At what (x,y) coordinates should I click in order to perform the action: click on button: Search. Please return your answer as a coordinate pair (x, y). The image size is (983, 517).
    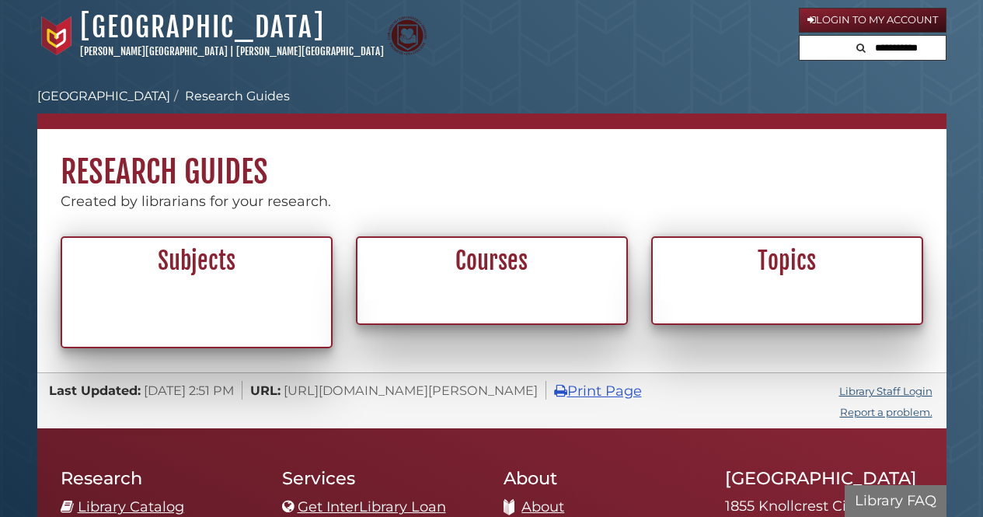
    Looking at the image, I should click on (861, 46).